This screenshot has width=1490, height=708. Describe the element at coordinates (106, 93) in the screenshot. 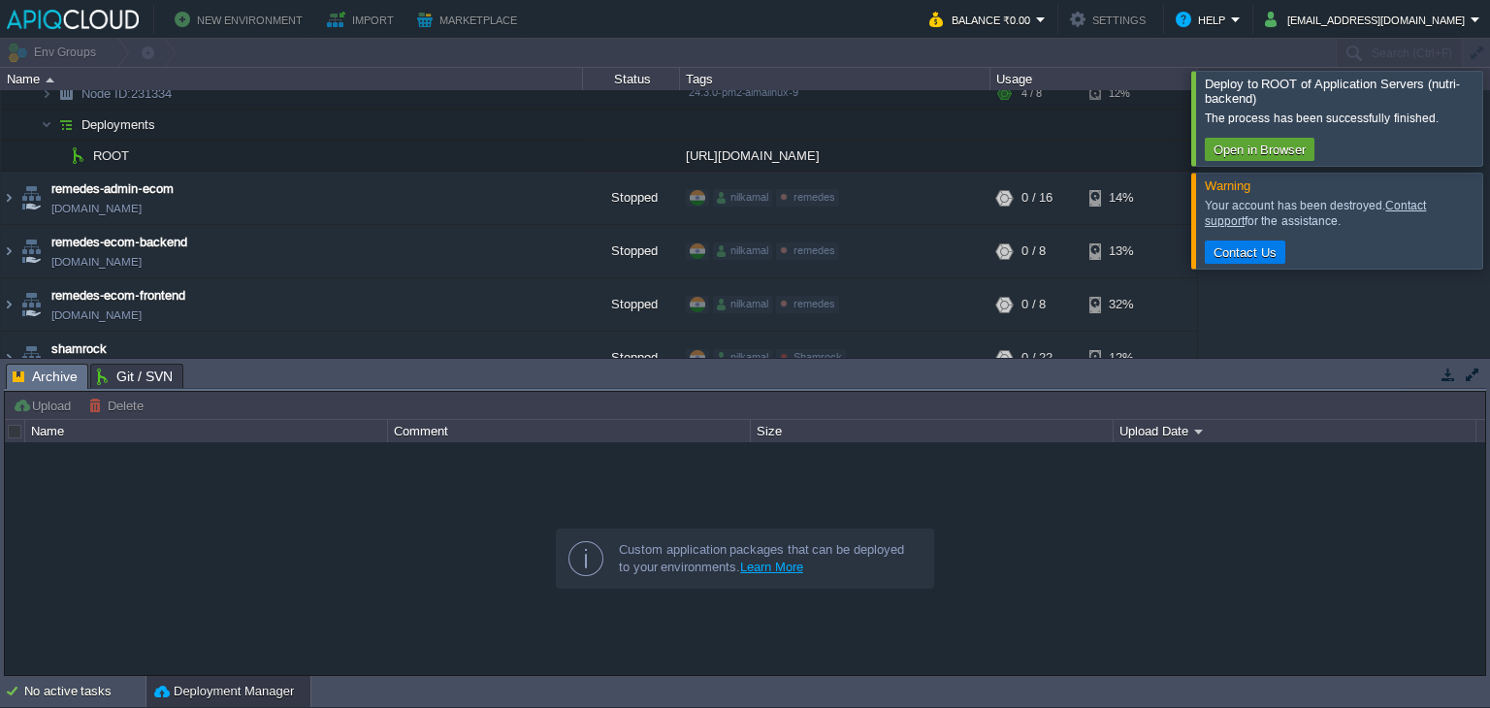

I see `span: Node ID:` at that location.